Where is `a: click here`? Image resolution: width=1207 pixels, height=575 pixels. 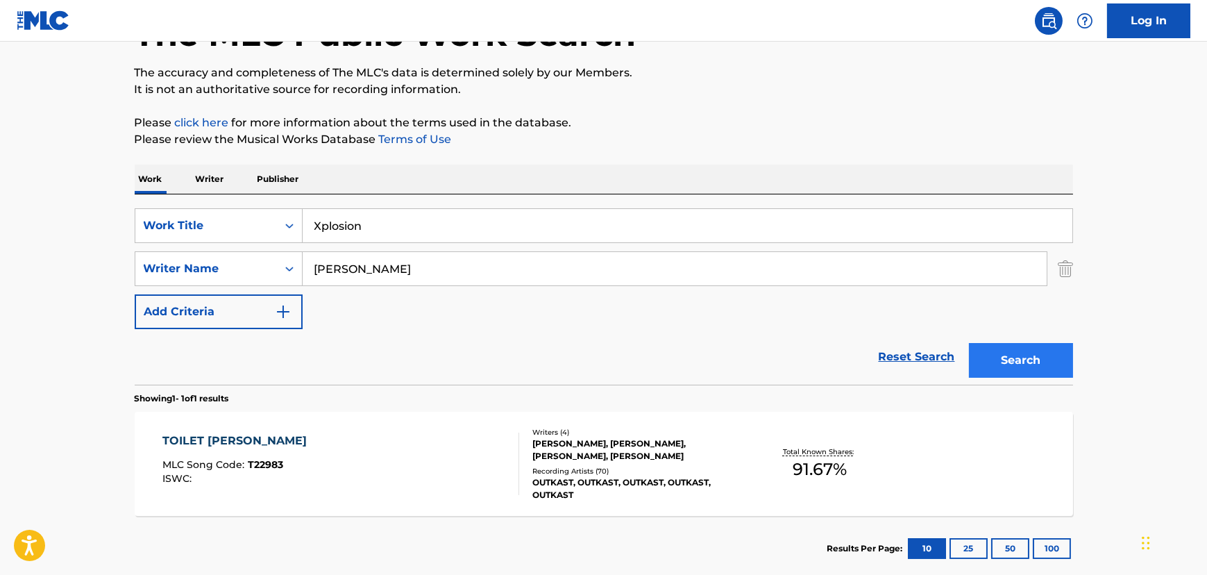 a: click here is located at coordinates (202, 122).